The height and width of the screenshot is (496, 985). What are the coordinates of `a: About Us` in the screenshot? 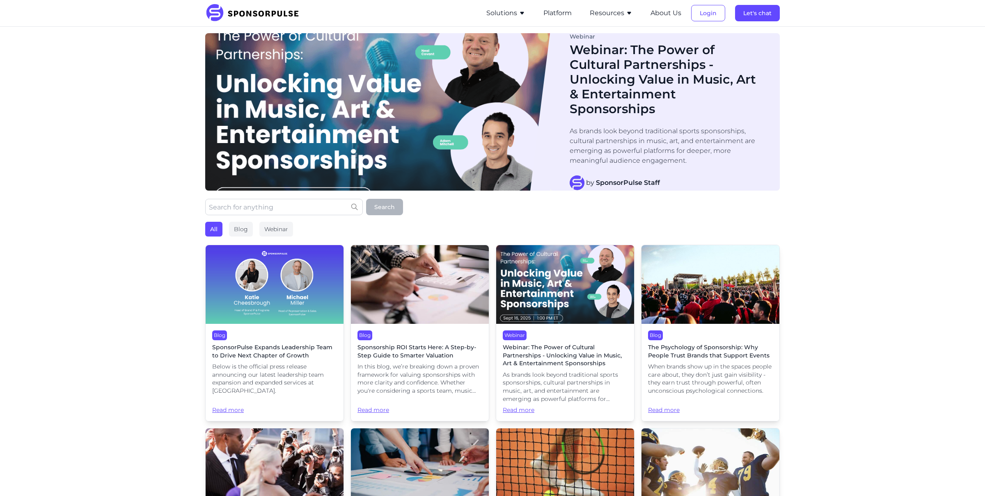 It's located at (665, 13).